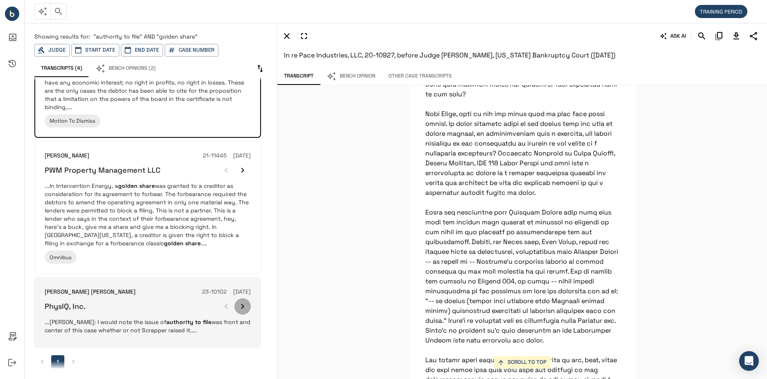 The width and height of the screenshot is (767, 379). Describe the element at coordinates (723, 11) in the screenshot. I see `div: We are not billing you for your initial period of in-app activity.` at that location.